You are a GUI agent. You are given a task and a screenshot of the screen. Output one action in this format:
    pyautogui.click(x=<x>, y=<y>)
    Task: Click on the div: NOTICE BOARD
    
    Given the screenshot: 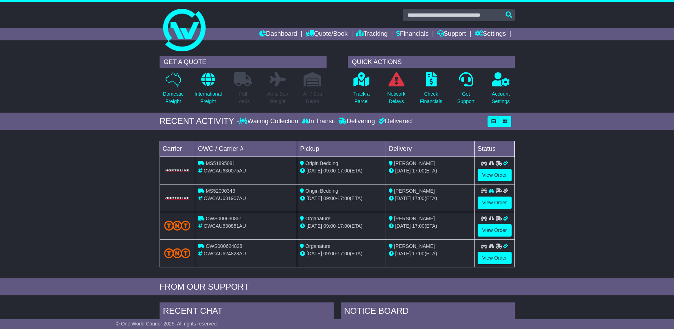 What is the action you would take?
    pyautogui.click(x=428, y=312)
    